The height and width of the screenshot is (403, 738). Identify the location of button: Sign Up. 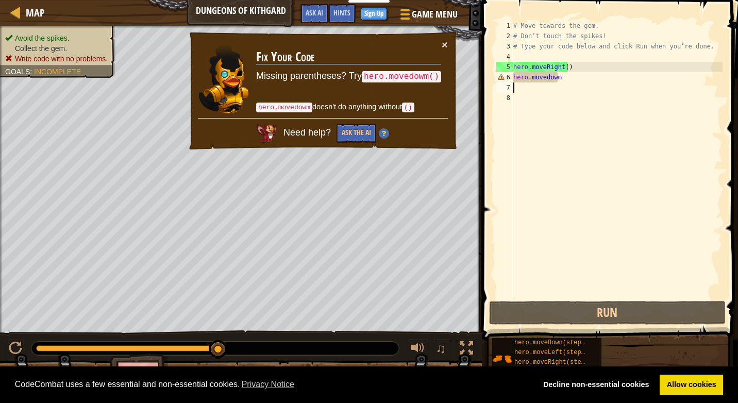
(374, 14).